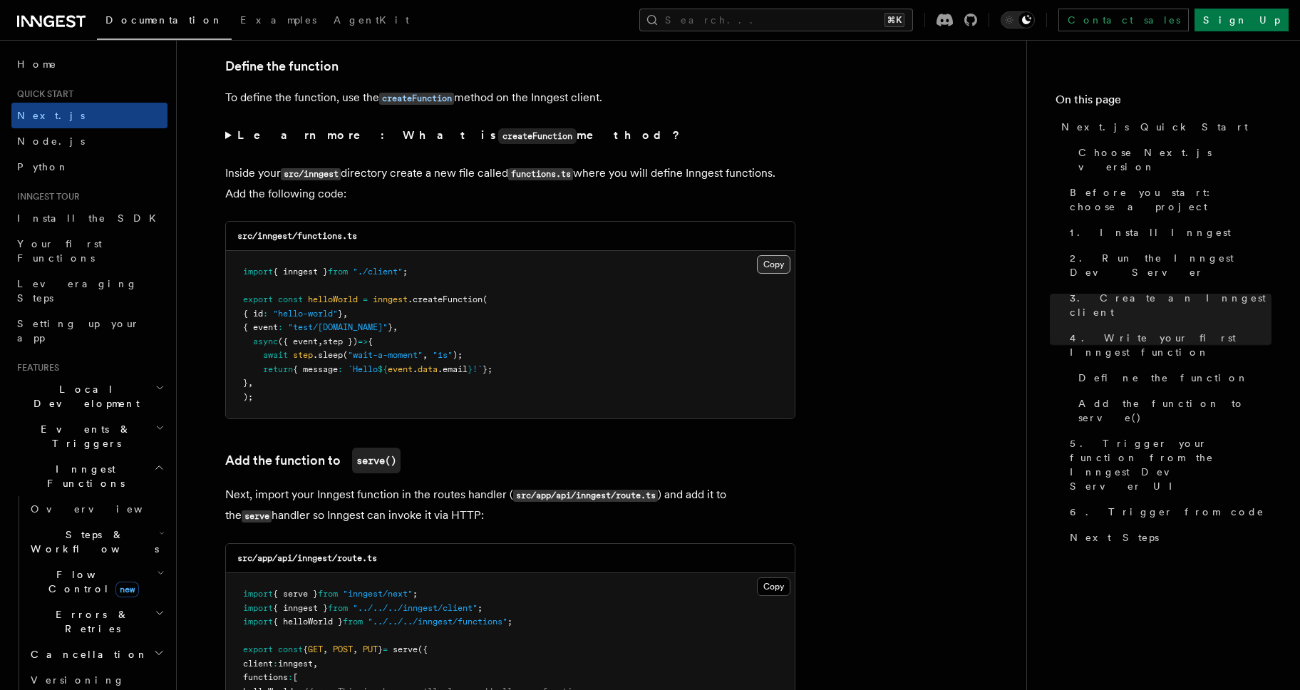 The image size is (1300, 690). What do you see at coordinates (1171, 410) in the screenshot?
I see `a: Add the function to serve()` at bounding box center [1171, 410].